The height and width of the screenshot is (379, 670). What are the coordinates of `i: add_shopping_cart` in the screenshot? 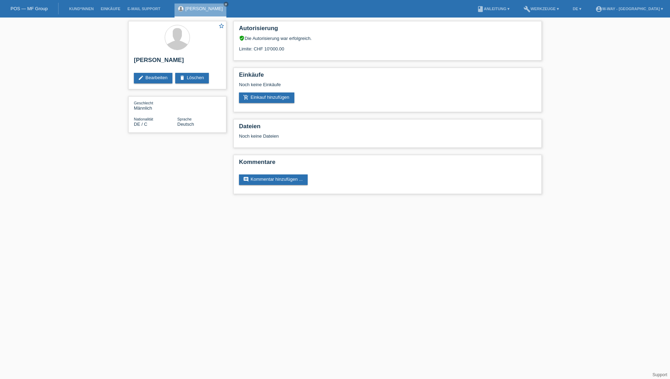 It's located at (246, 97).